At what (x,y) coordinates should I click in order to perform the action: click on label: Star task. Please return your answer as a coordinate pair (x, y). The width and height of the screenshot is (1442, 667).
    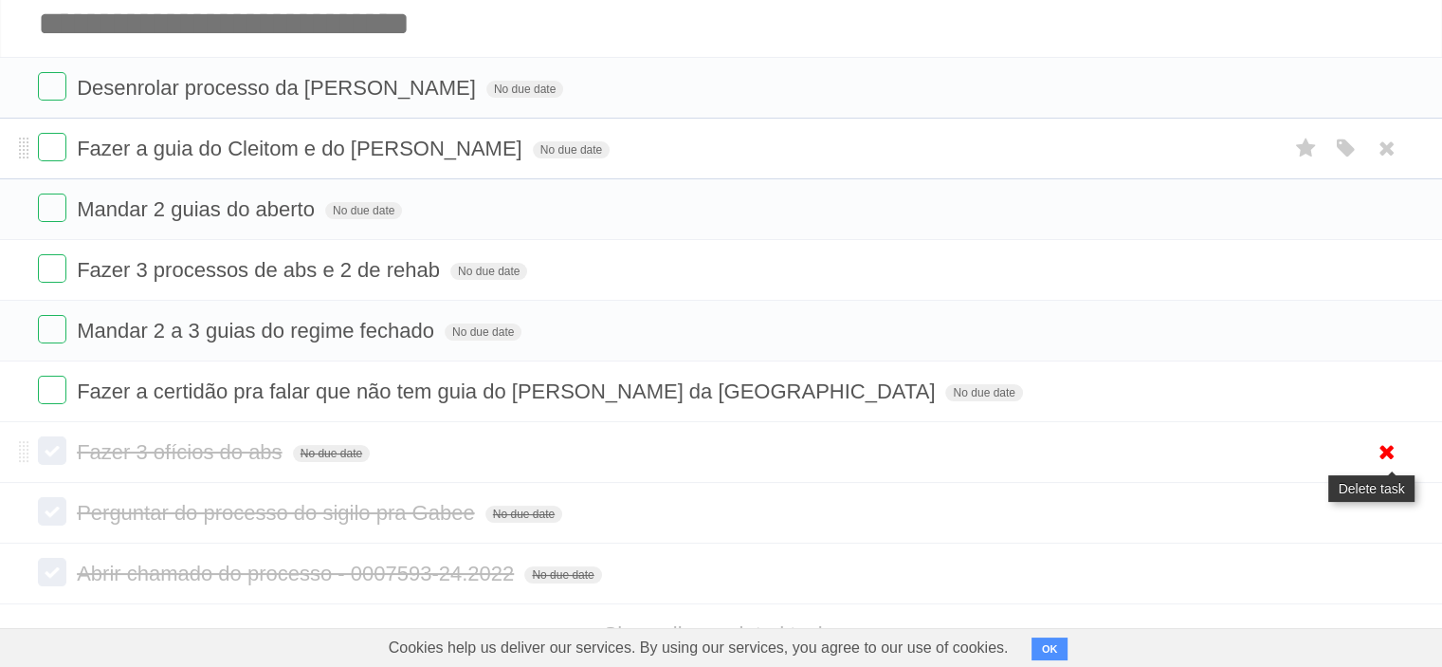
    Looking at the image, I should click on (1307, 148).